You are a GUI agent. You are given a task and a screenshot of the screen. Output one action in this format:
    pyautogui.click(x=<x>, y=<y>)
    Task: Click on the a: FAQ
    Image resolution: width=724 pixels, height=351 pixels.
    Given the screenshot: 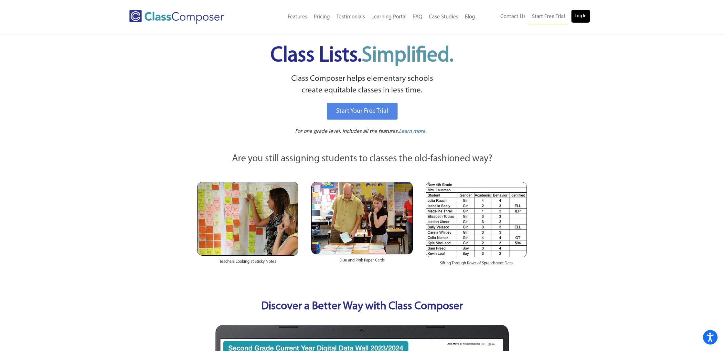 What is the action you would take?
    pyautogui.click(x=418, y=17)
    